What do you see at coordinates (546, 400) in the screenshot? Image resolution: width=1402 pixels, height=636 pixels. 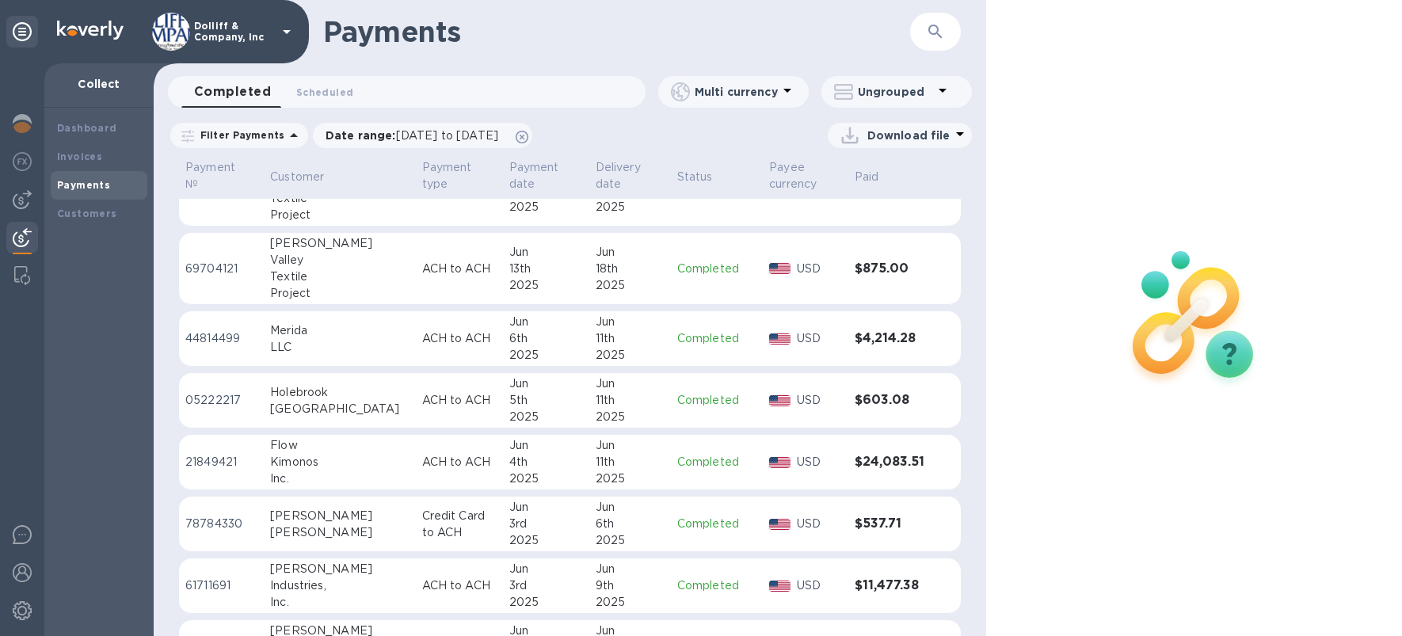 I see `div: 5th` at bounding box center [546, 400].